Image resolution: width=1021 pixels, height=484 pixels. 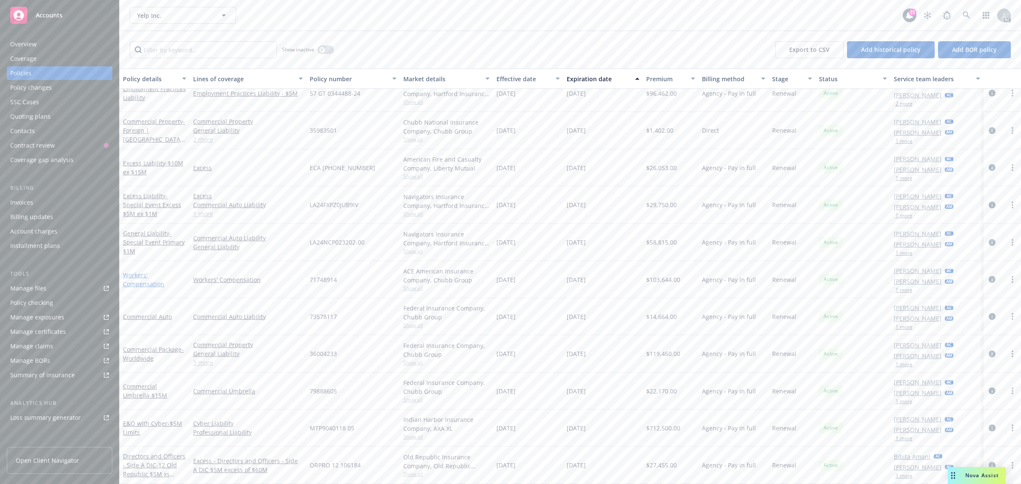 What do you see at coordinates (248, 432) in the screenshot?
I see `a: Professional Liability` at bounding box center [248, 432].